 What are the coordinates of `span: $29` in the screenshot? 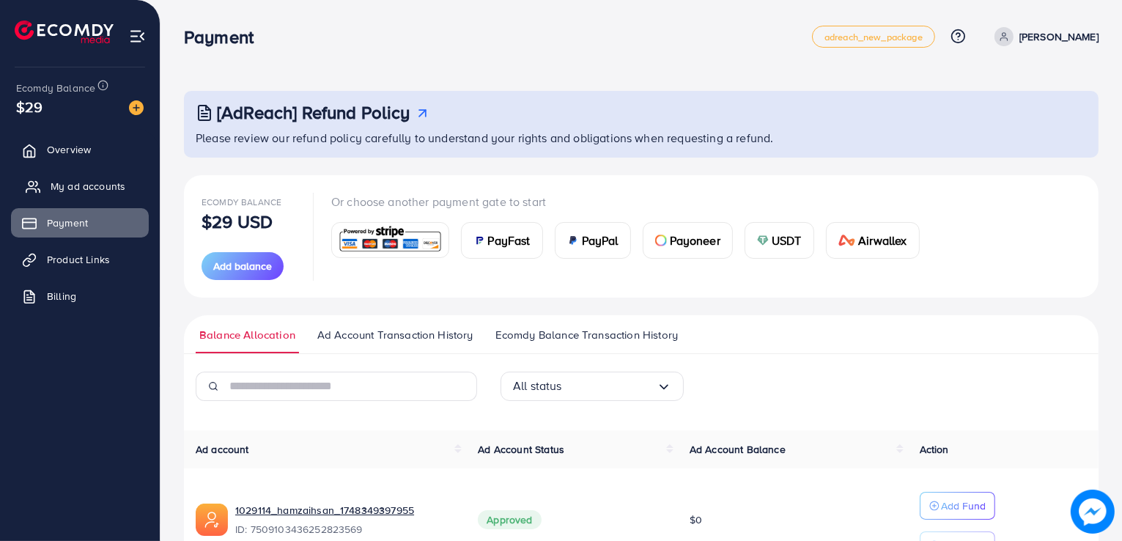 It's located at (29, 106).